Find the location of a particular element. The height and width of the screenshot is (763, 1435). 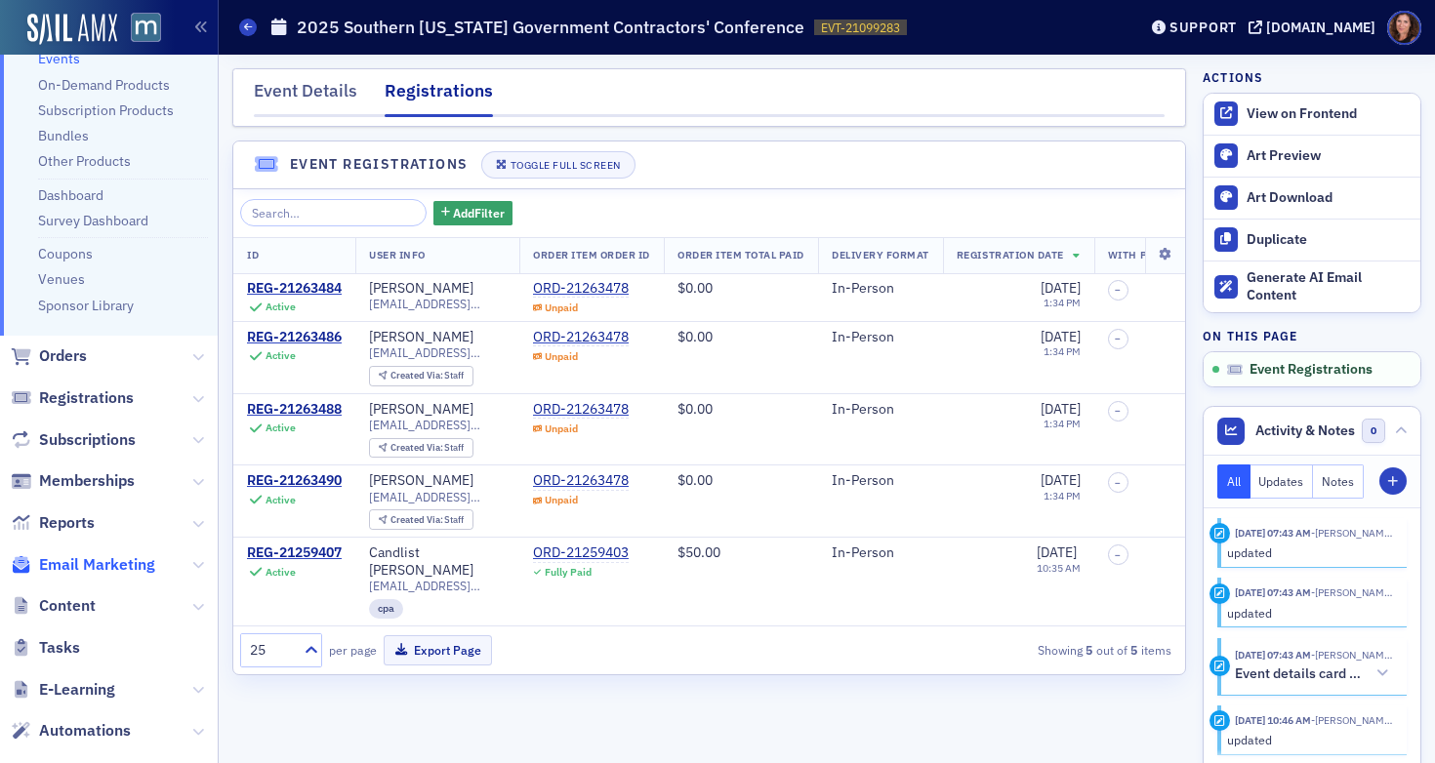

span: Registrations is located at coordinates (86, 398).